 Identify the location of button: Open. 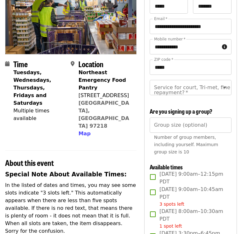
(225, 88).